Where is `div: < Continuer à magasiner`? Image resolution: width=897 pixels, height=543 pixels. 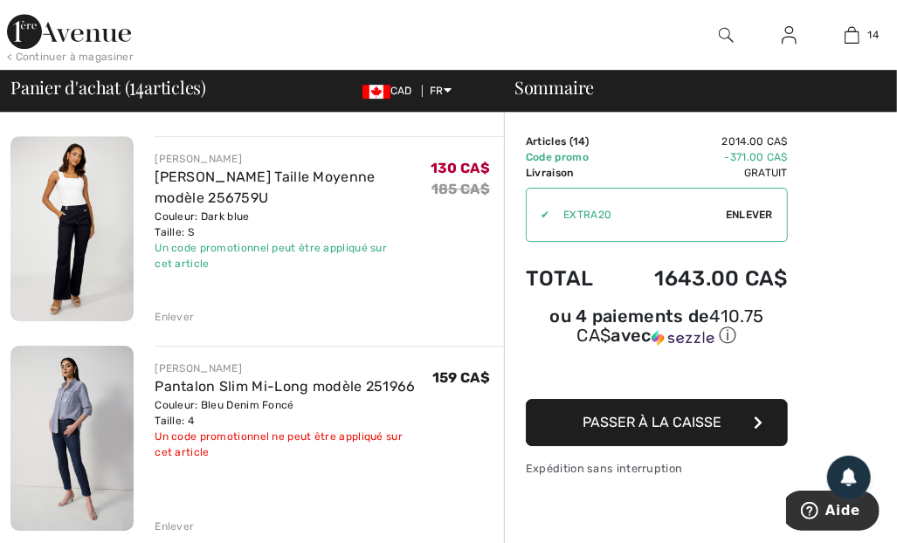 div: < Continuer à magasiner is located at coordinates (70, 57).